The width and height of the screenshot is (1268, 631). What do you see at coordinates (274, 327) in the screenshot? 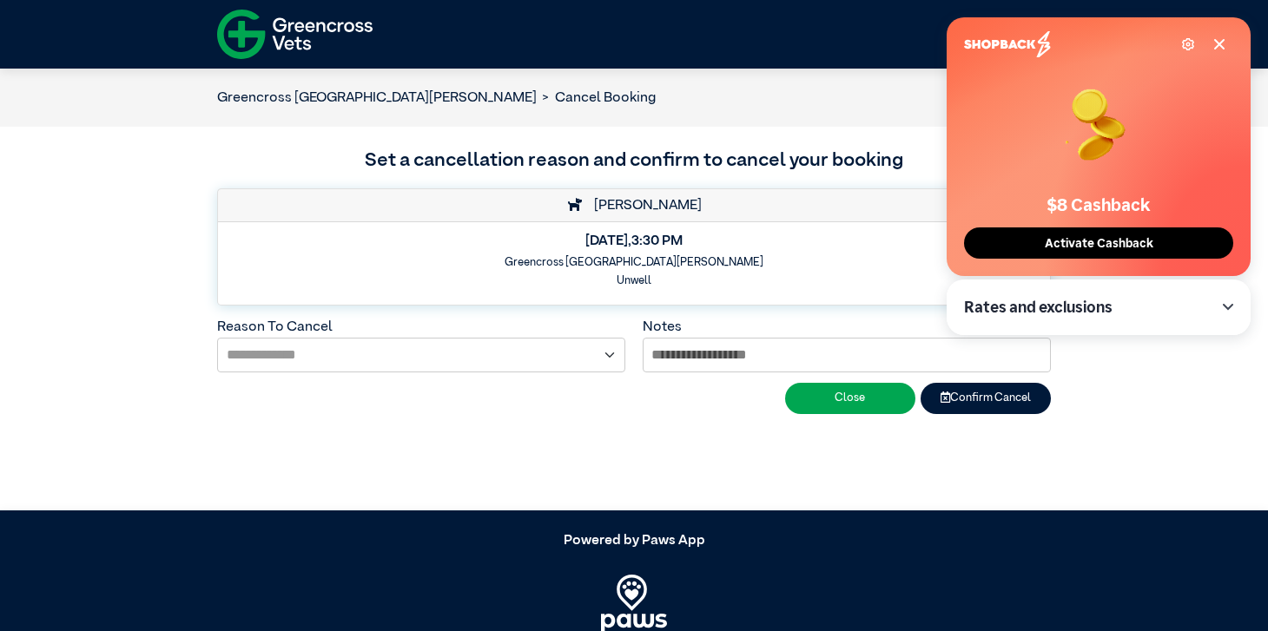
I see `label: Reason To Cancel` at bounding box center [274, 327].